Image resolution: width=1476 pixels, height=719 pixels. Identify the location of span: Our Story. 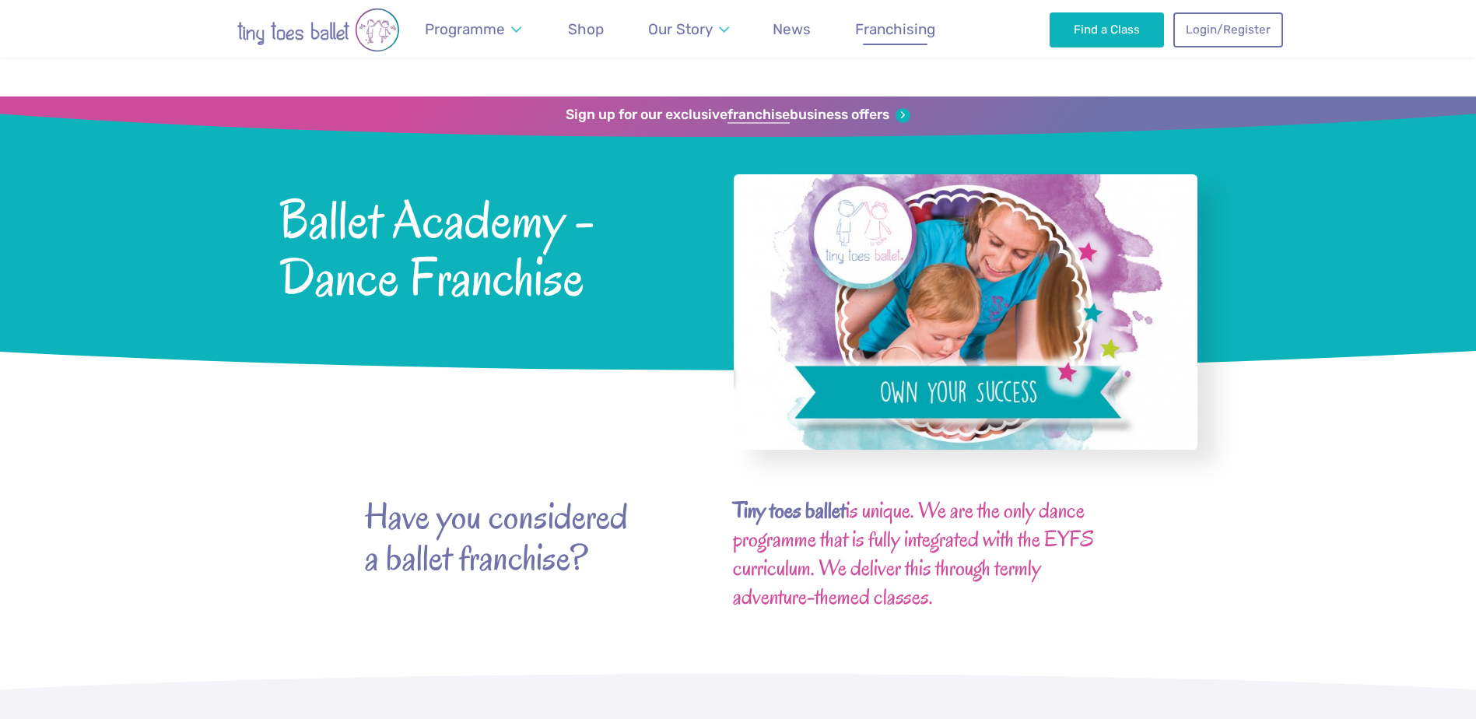
(680, 29).